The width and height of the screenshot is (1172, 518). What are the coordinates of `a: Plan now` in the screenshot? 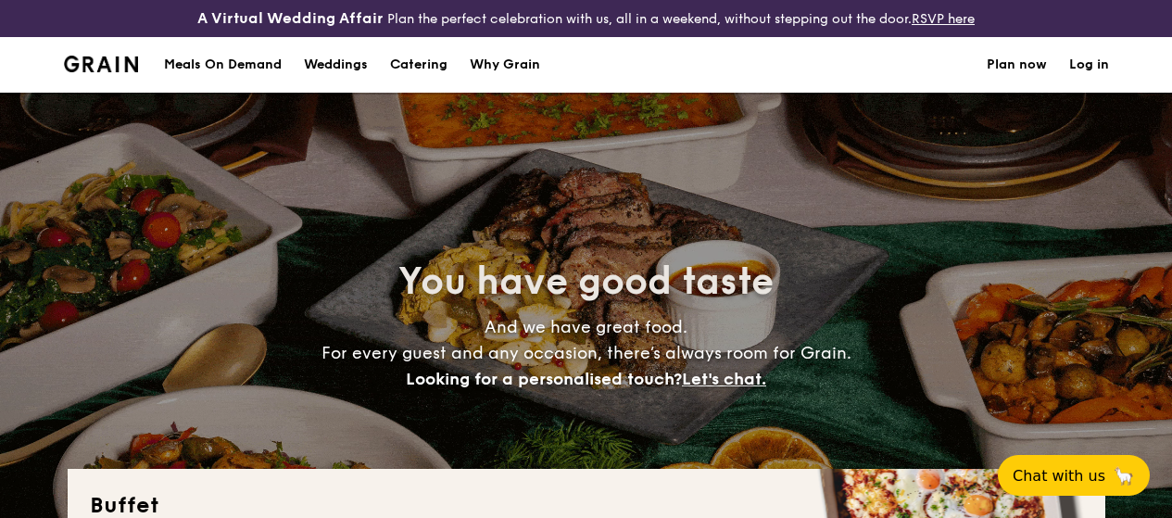 It's located at (1016, 65).